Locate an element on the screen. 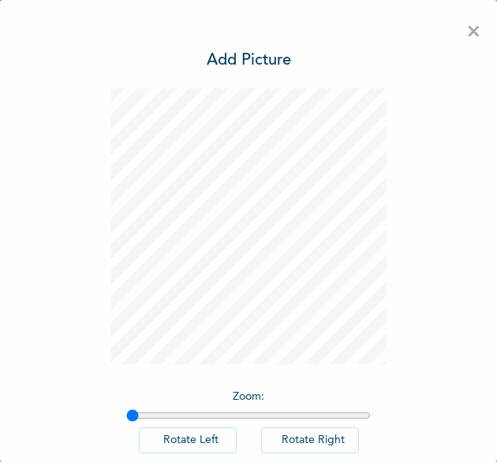 The height and width of the screenshot is (462, 497). p: Zoom : is located at coordinates (248, 397).